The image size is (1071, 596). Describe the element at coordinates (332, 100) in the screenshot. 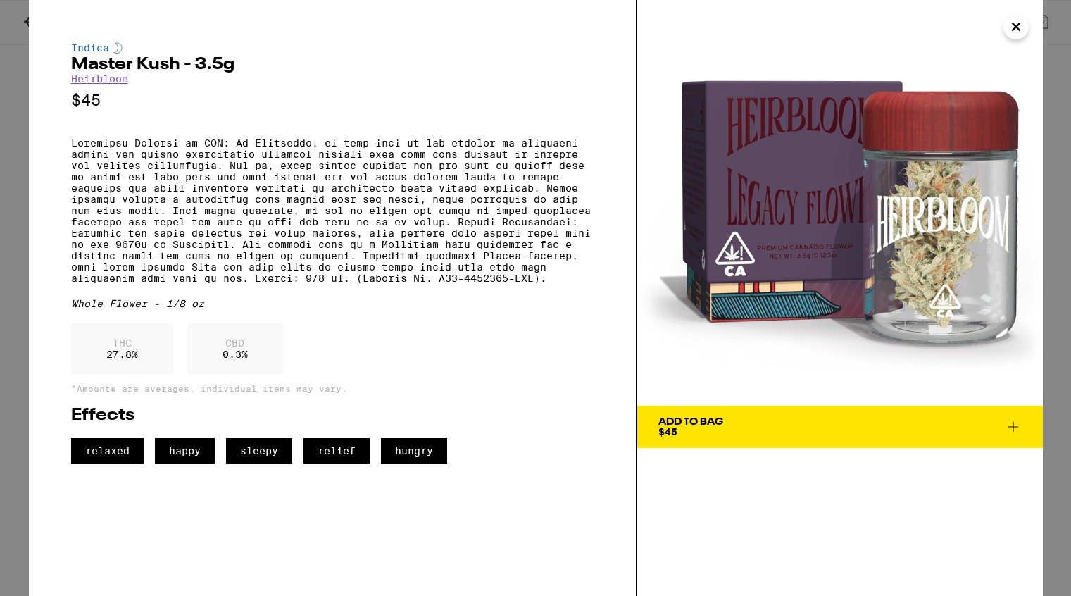

I see `p: $45` at that location.